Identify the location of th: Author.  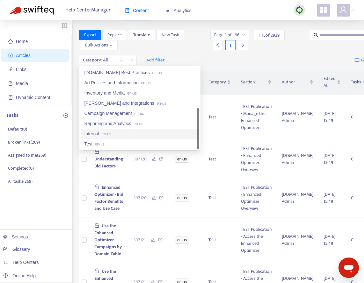
(297, 82).